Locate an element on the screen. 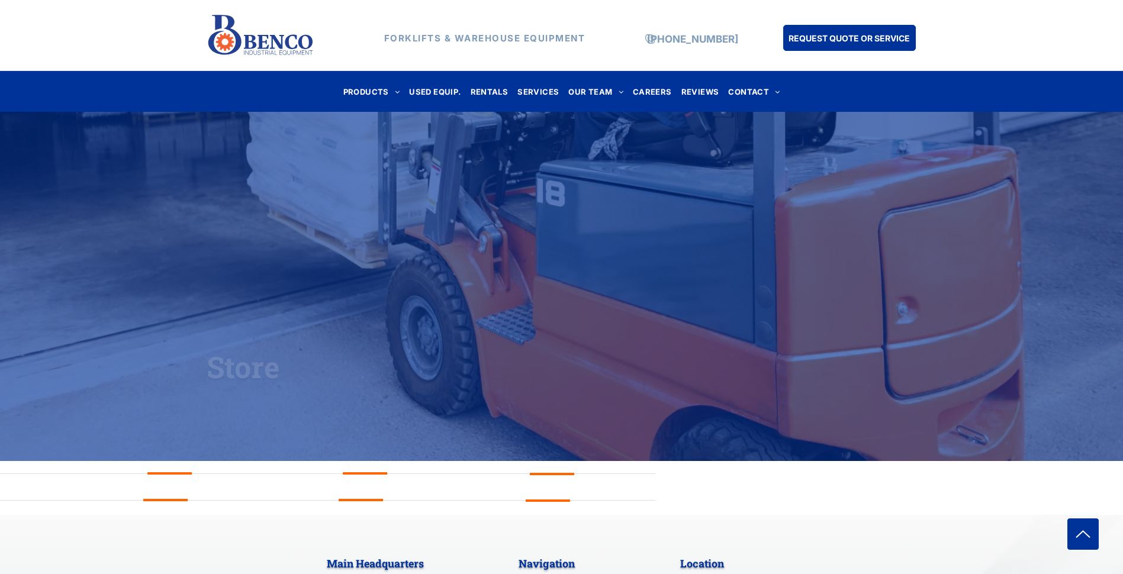  span: Store is located at coordinates (243, 367).